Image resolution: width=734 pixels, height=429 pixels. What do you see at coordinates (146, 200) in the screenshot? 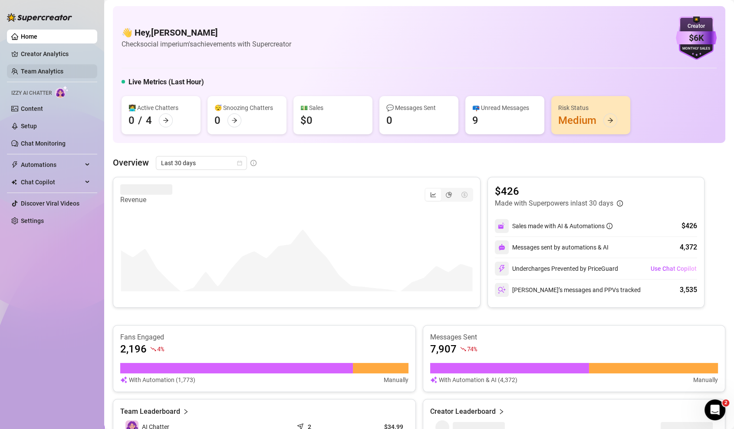
I see `article: Revenue` at bounding box center [146, 200].